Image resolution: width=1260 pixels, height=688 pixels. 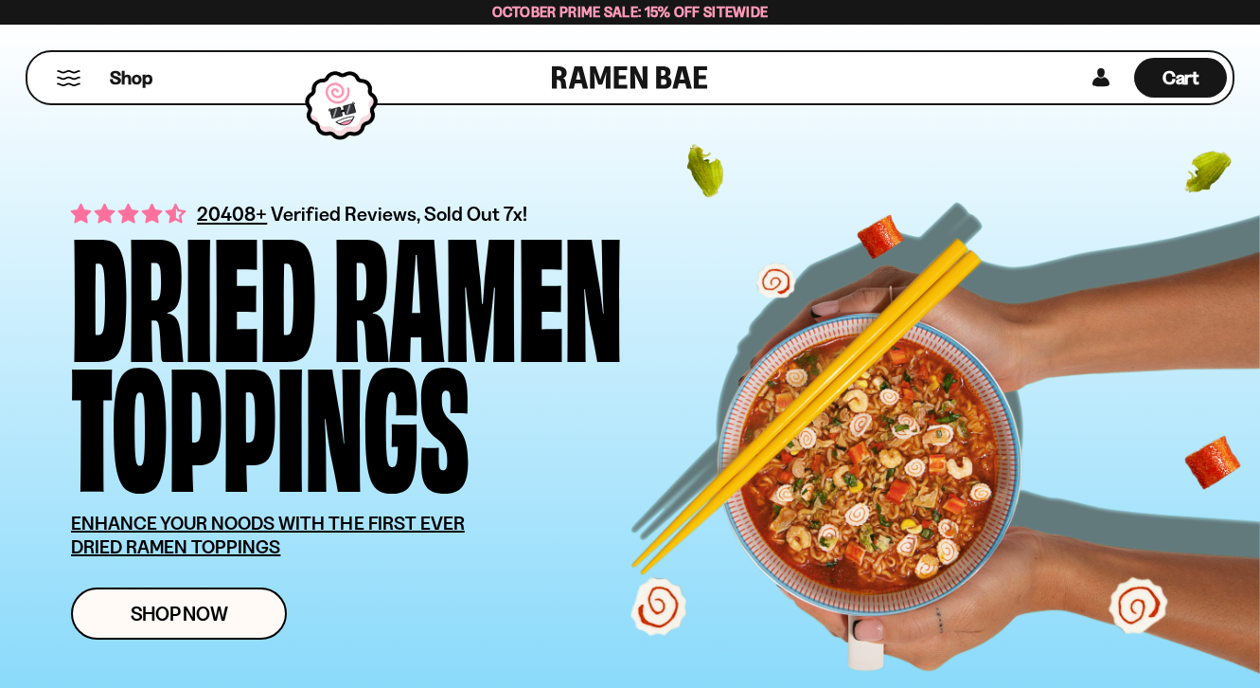 What do you see at coordinates (179, 613) in the screenshot?
I see `a: Shop Now` at bounding box center [179, 613].